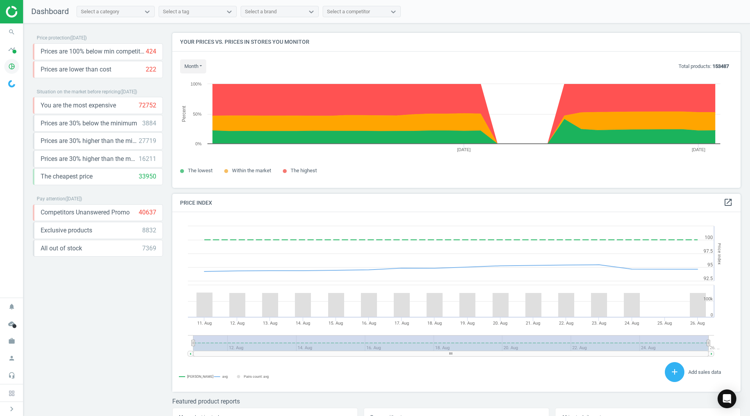 This screenshot has height=416, width=750. Describe the element at coordinates (632, 323) in the screenshot. I see `tspan: 24. Aug` at that location.